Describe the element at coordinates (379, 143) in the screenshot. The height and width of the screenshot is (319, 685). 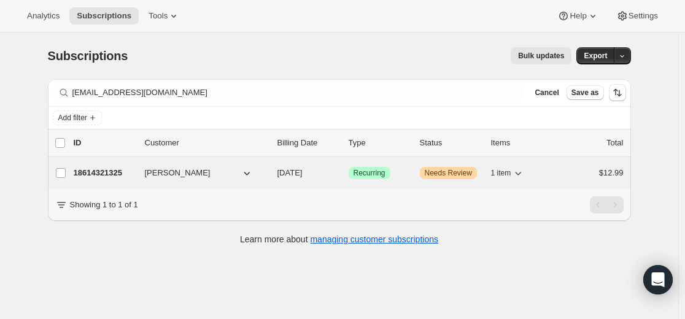
I see `div: Type` at that location.